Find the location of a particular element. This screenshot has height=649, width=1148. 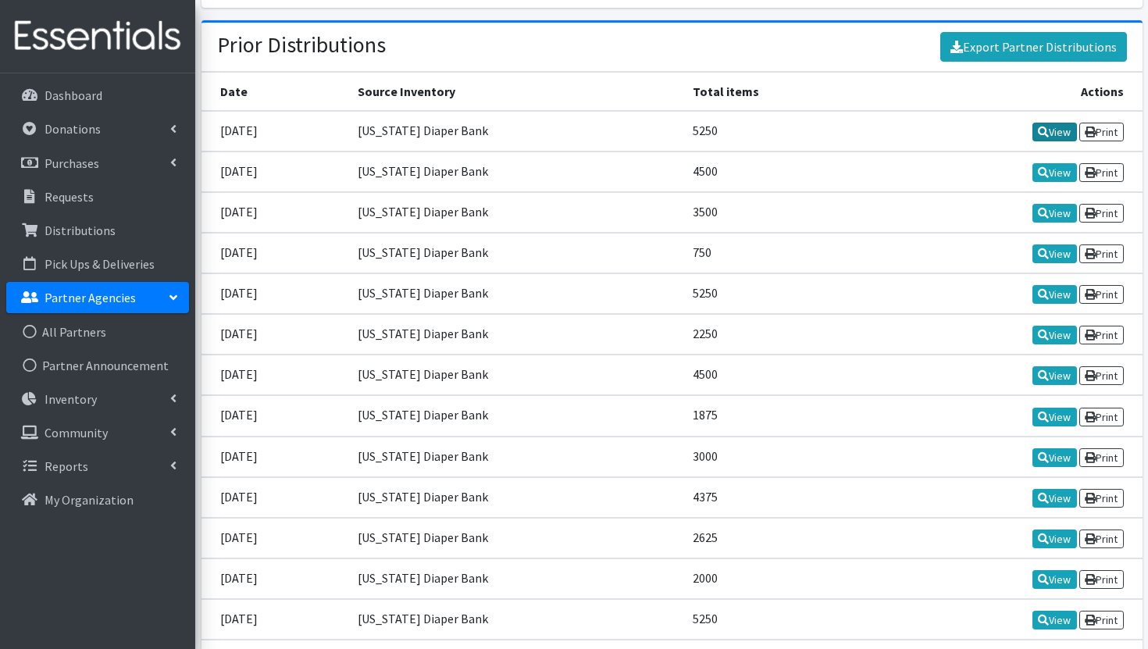

th: Total items is located at coordinates (779, 91).